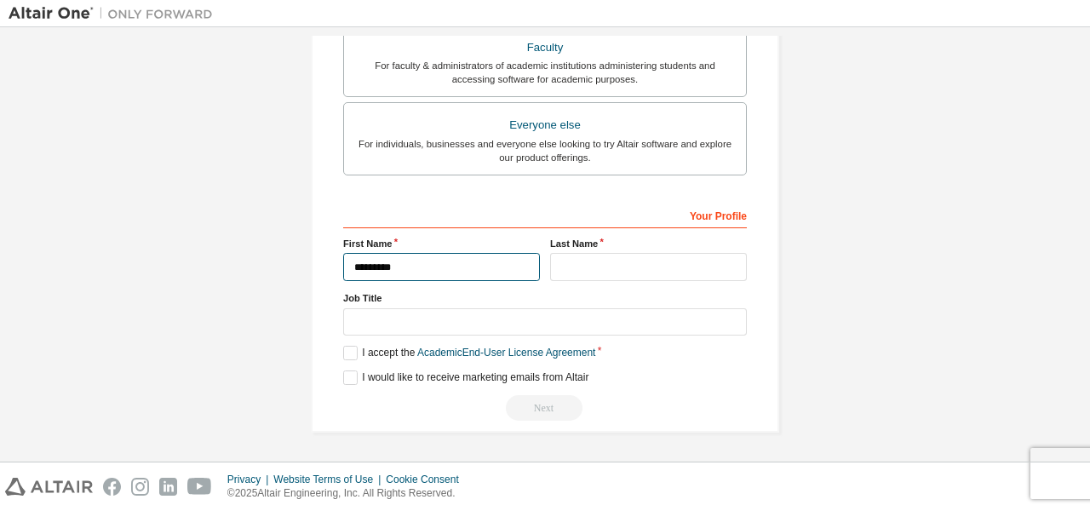 This screenshot has height=511, width=1090. Describe the element at coordinates (250, 479) in the screenshot. I see `div: Privacy` at that location.